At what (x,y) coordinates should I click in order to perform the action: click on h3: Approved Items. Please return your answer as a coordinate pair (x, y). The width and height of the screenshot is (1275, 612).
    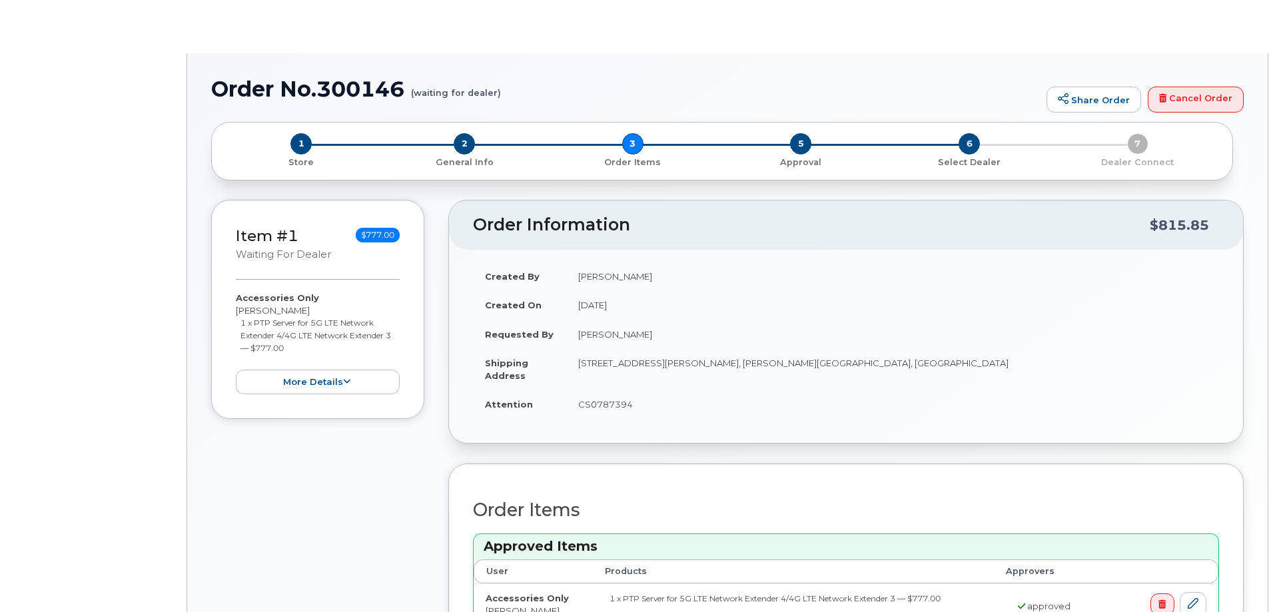
    Looking at the image, I should click on (846, 546).